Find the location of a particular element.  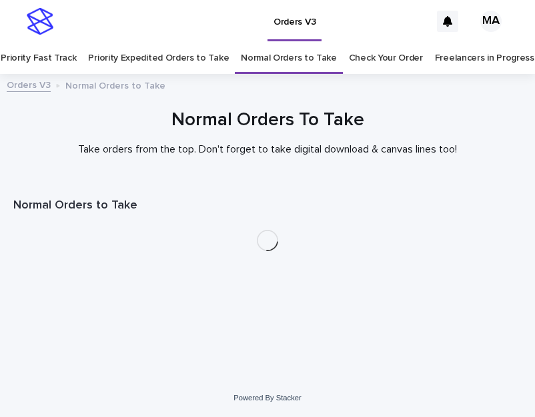

a: Priority Fast Track is located at coordinates (38, 58).